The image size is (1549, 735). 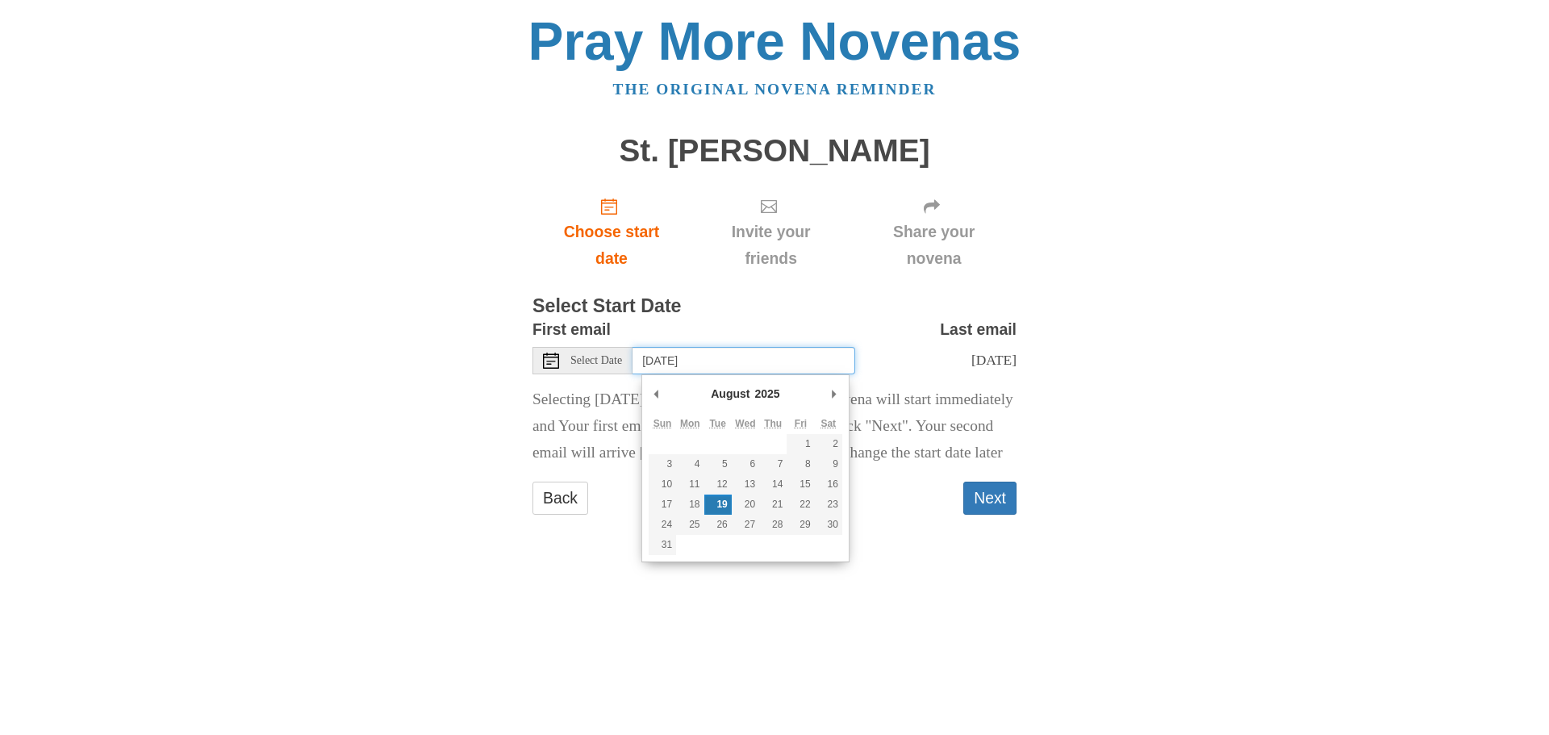 I want to click on button: 16, so click(x=829, y=484).